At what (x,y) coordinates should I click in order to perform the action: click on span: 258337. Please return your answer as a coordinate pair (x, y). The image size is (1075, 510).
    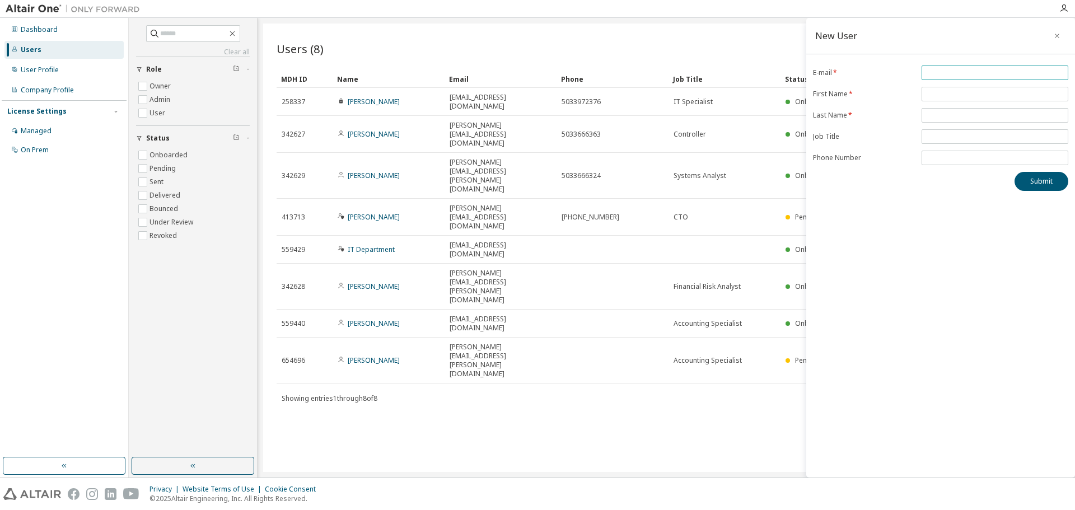
    Looking at the image, I should click on (293, 102).